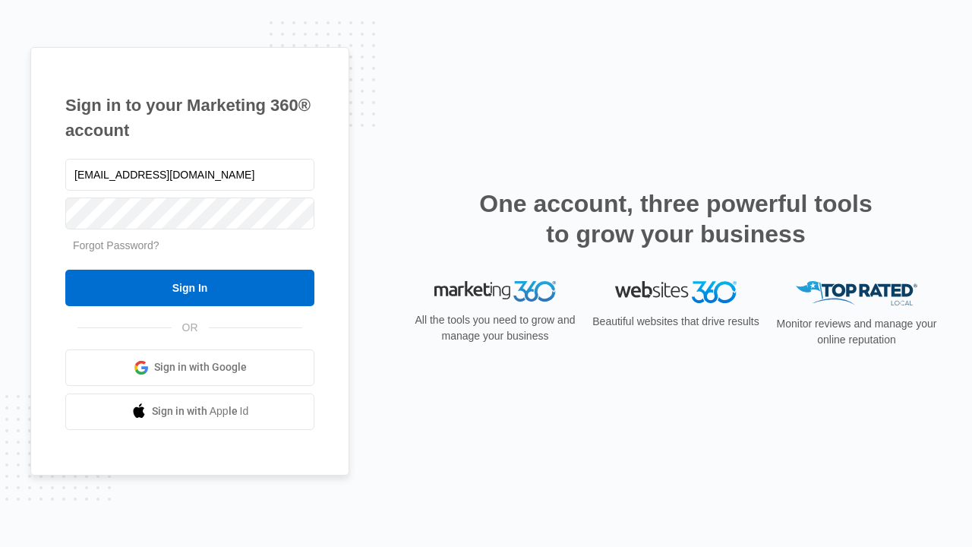 This screenshot has width=972, height=547. Describe the element at coordinates (676, 291) in the screenshot. I see `img: Websites 360` at that location.